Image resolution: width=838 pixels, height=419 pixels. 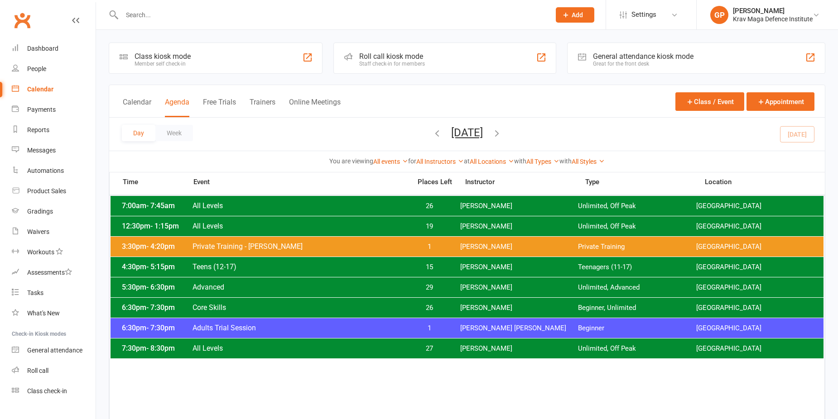 I want to click on a: Waivers, so click(x=53, y=232).